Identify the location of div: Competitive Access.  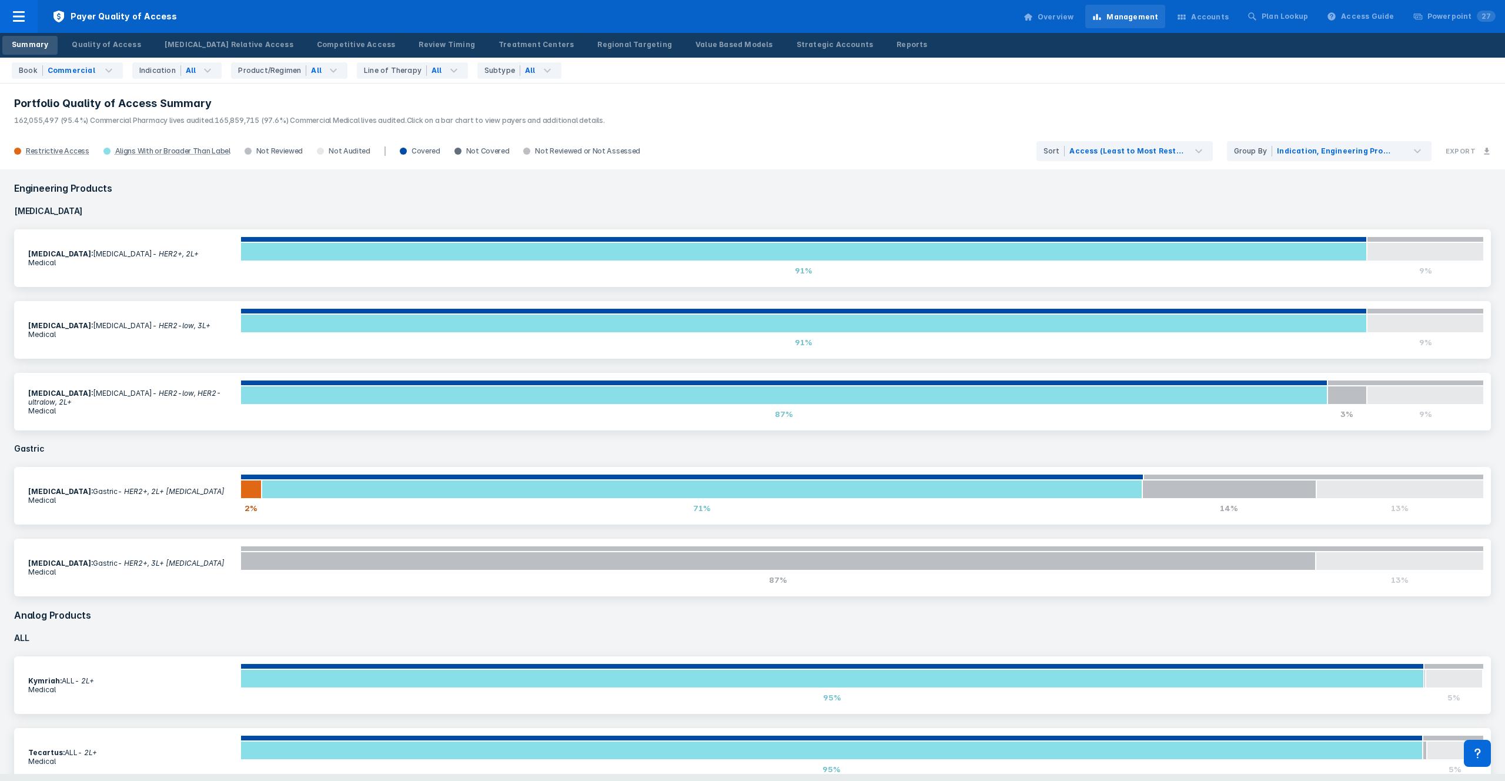
(356, 45).